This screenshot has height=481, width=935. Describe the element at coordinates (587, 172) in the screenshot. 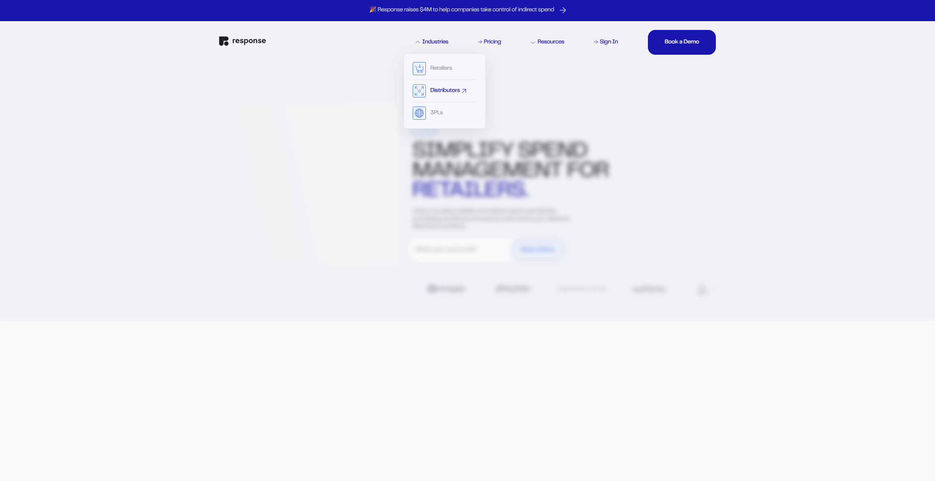

I see `span: for` at that location.